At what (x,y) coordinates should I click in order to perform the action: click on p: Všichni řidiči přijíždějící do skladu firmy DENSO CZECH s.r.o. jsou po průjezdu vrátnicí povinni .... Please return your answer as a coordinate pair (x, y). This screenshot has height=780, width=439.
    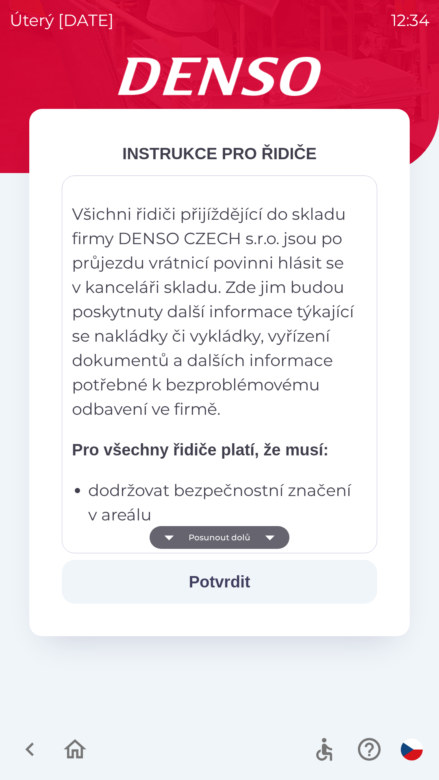
    Looking at the image, I should click on (214, 311).